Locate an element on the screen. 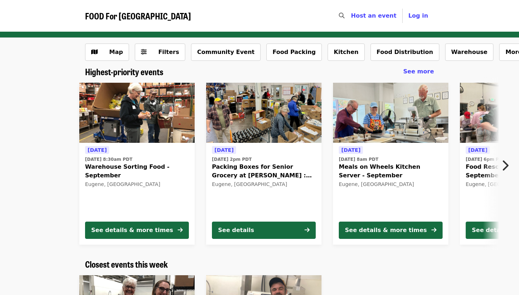 The width and height of the screenshot is (519, 295). a: Highest-priority events is located at coordinates (124, 72).